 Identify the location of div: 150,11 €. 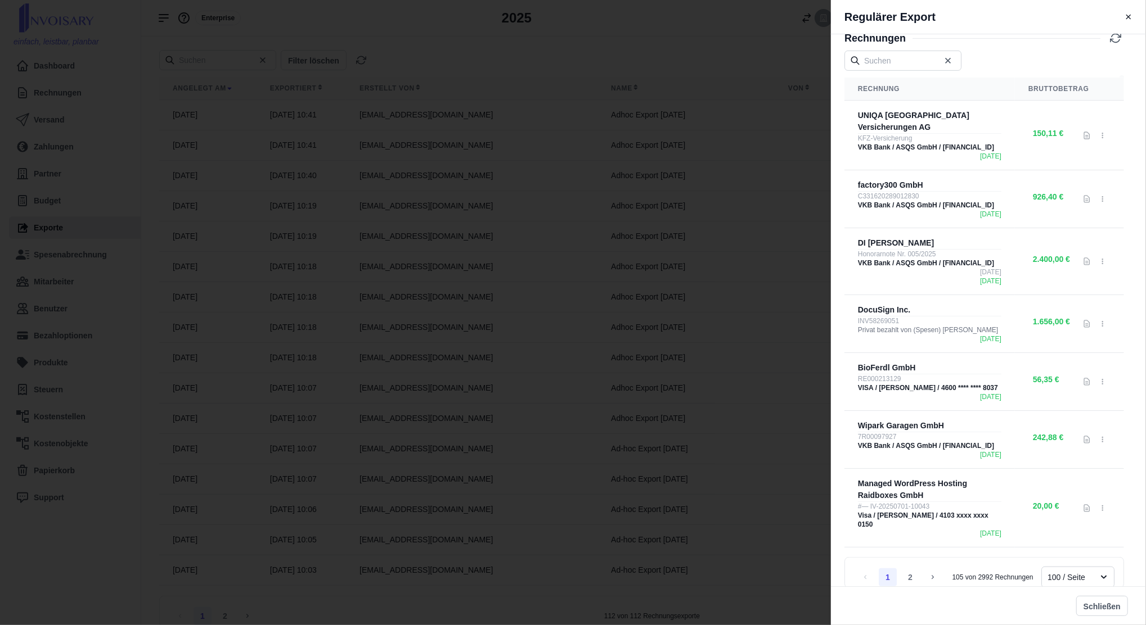
(1048, 134).